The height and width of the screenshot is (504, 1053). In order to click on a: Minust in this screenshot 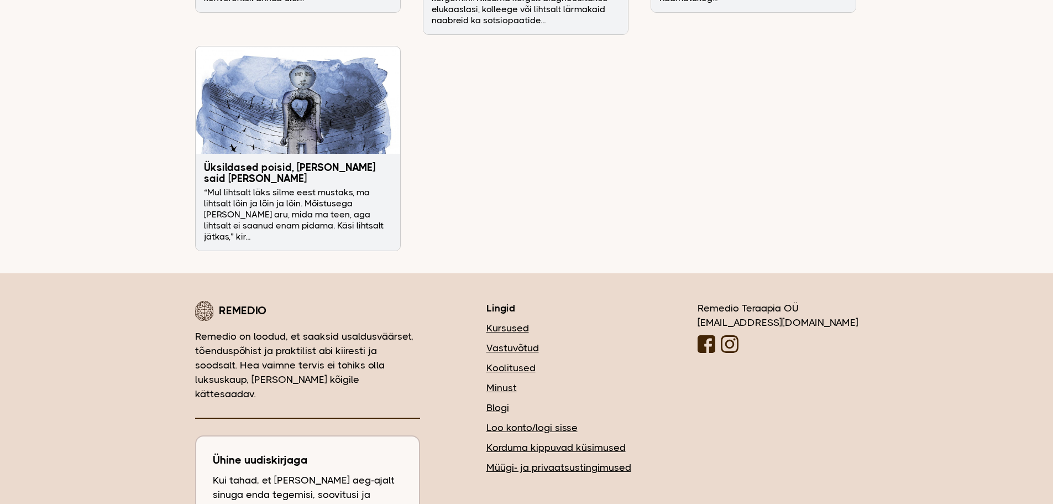, I will do `click(559, 387)`.